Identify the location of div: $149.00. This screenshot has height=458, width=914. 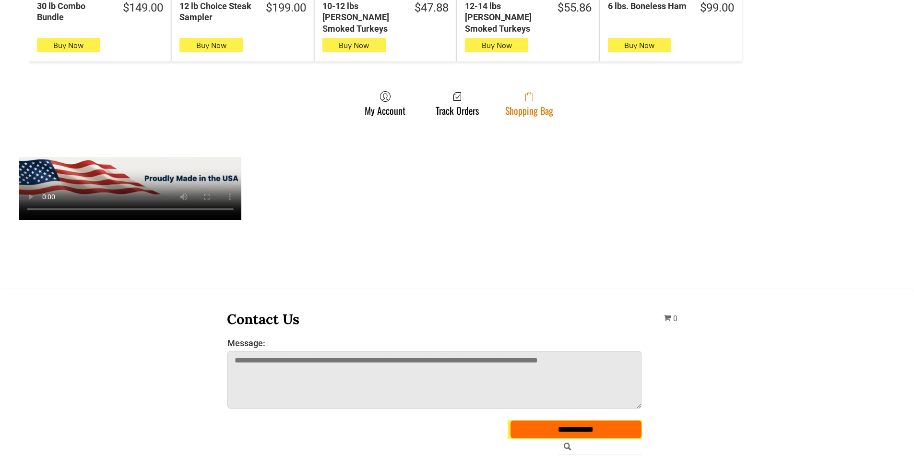
(143, 8).